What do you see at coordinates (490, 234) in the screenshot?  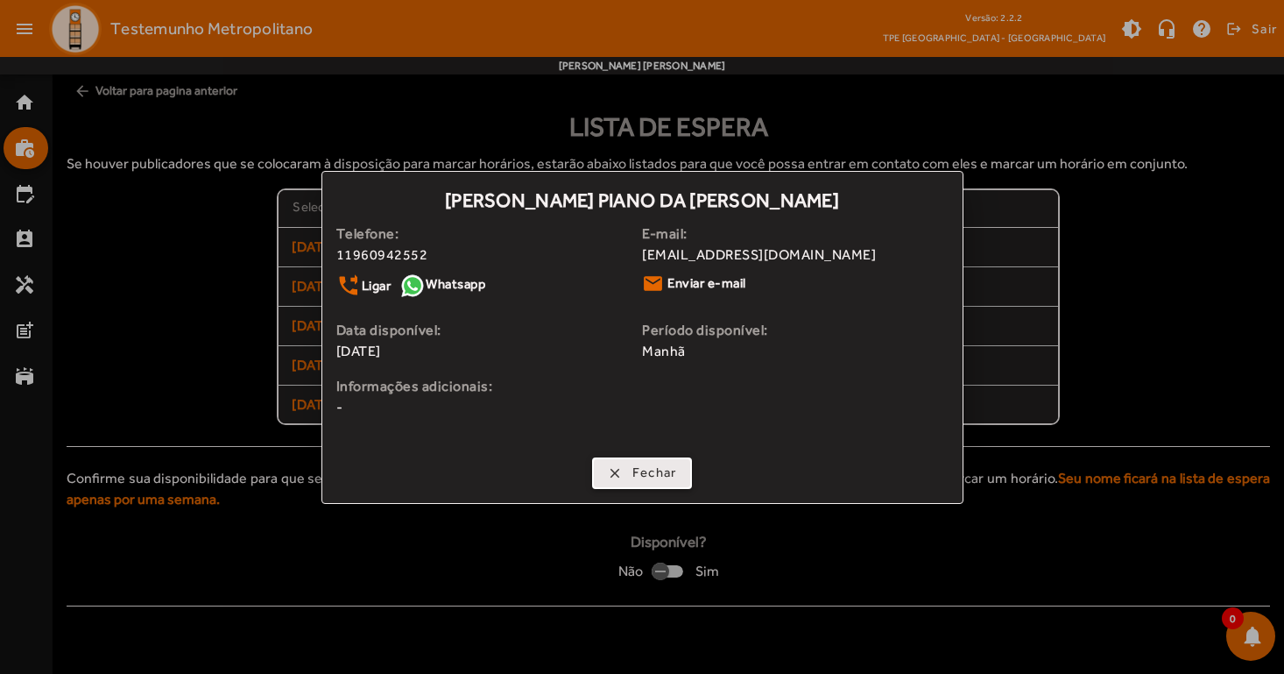 I see `strong: Telefone:` at bounding box center [490, 234].